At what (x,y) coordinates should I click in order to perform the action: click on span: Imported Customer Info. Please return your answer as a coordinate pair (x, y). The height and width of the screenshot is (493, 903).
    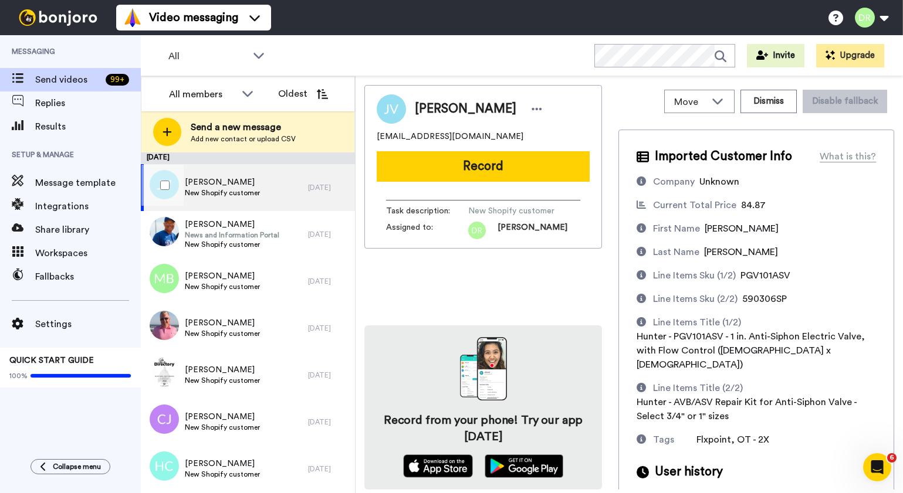
    Looking at the image, I should click on (723, 157).